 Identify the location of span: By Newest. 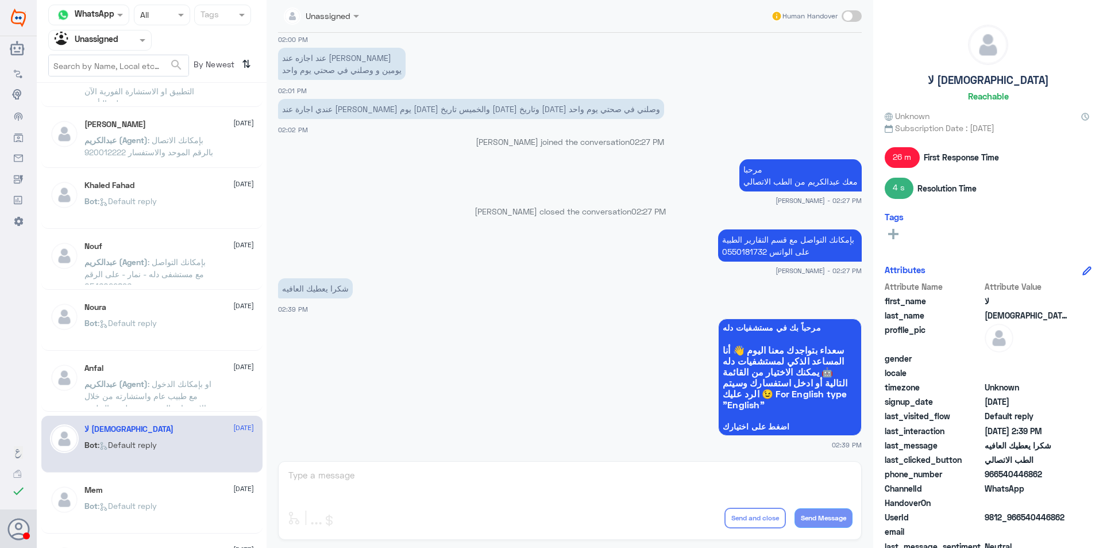
(213, 66).